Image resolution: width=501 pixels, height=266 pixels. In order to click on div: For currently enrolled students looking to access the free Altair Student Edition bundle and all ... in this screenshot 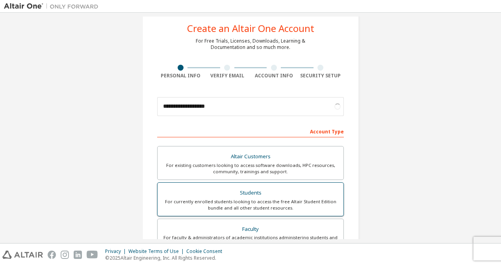, I will do `click(251, 204)`.